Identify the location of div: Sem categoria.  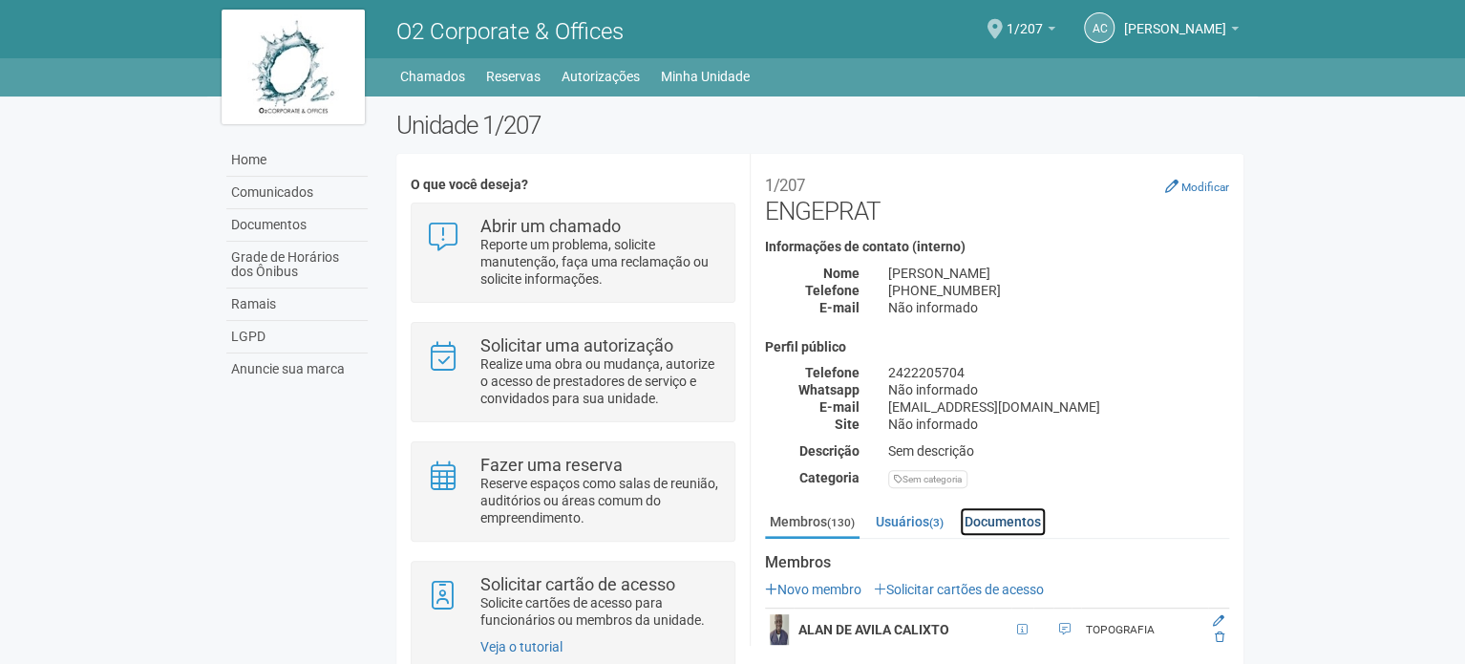
(927, 478).